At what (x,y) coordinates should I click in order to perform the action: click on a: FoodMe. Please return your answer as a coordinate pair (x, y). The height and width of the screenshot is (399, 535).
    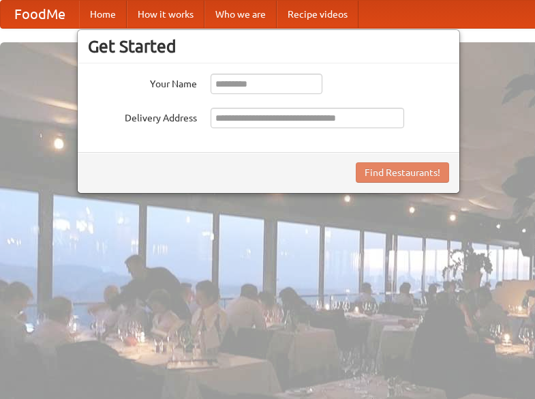
    Looking at the image, I should click on (40, 14).